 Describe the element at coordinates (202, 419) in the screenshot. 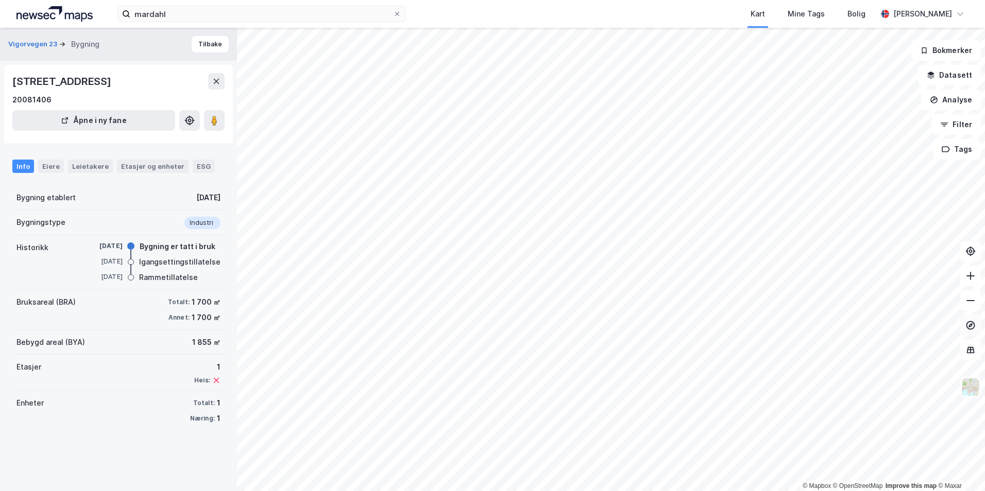

I see `div: Næring:` at that location.